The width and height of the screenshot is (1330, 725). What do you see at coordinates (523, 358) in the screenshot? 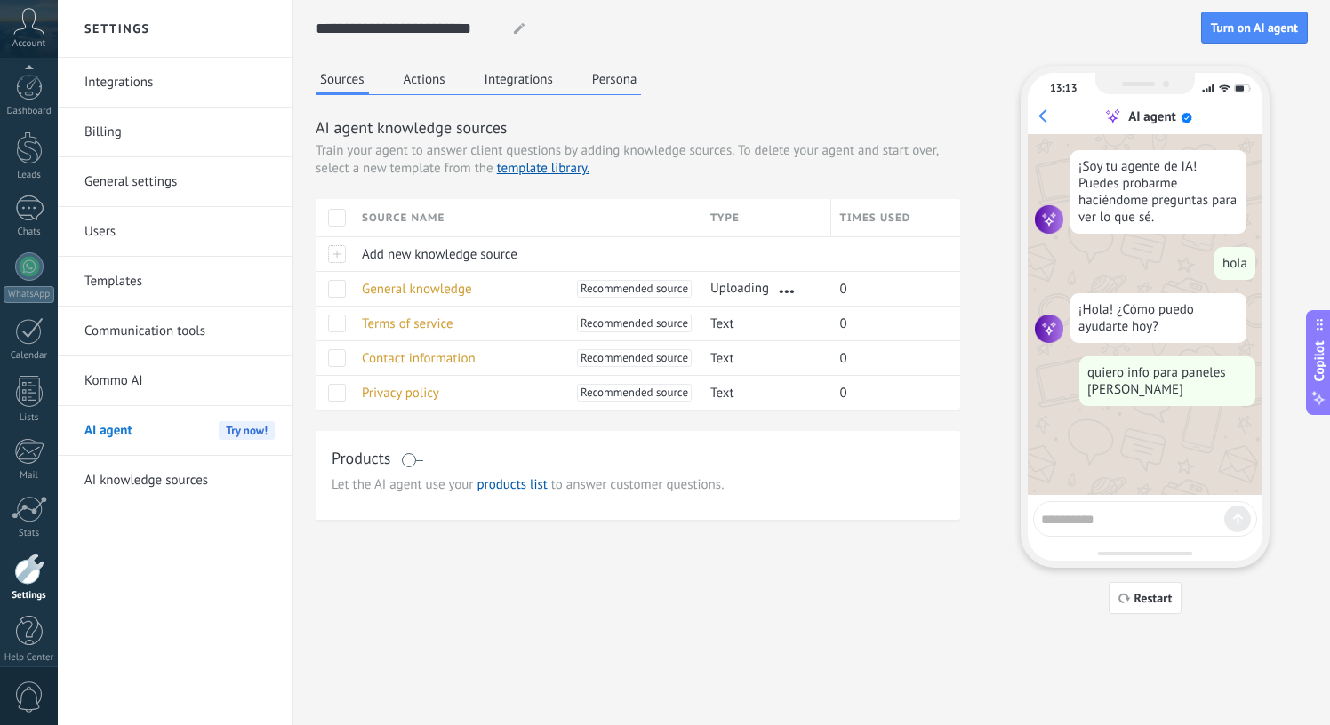
I see `div: Contact information` at bounding box center [523, 358].